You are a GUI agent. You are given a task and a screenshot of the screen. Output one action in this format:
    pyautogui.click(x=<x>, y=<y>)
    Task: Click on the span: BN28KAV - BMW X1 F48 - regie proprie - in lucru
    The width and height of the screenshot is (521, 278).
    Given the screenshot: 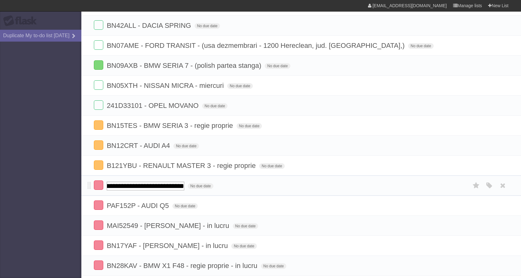 What is the action you would take?
    pyautogui.click(x=183, y=266)
    